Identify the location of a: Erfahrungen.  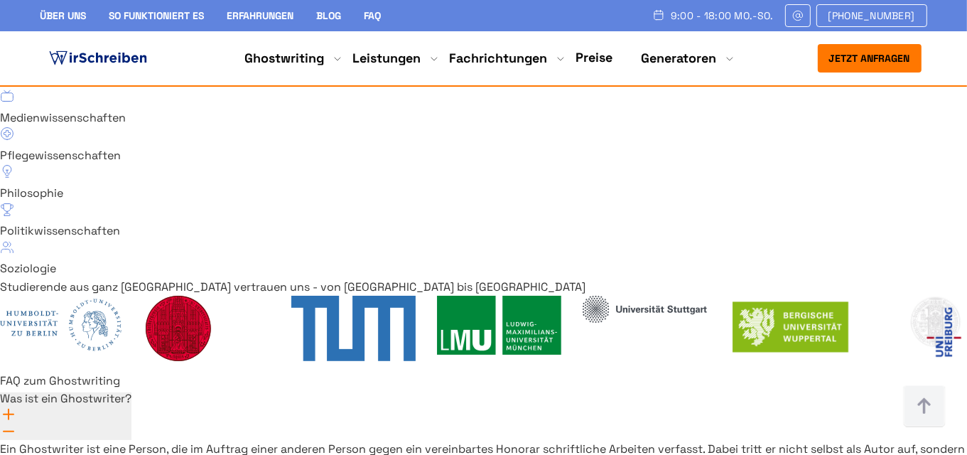
(261, 16).